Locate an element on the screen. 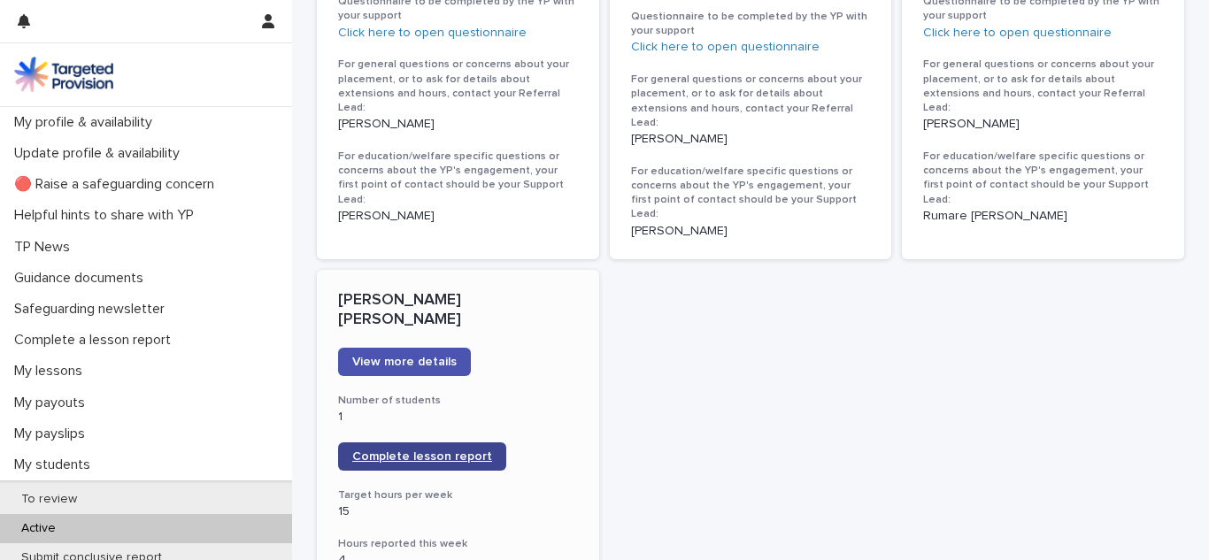  p: My lessons is located at coordinates (51, 371).